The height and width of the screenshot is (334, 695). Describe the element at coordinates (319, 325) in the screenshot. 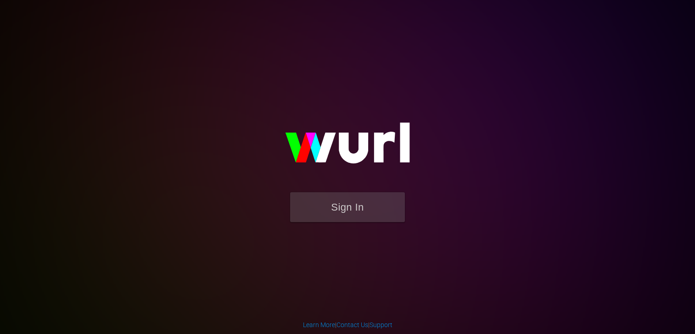

I see `a: Learn More` at that location.